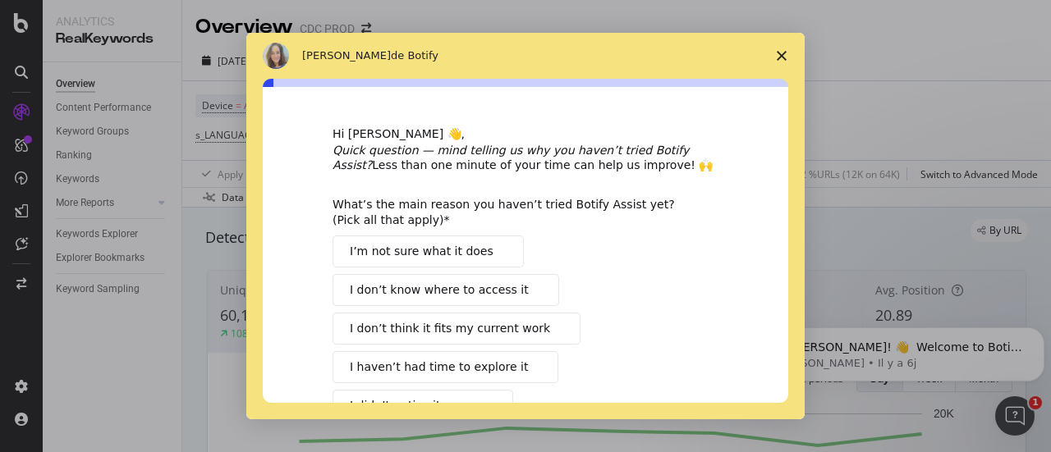 The image size is (1051, 452). What do you see at coordinates (446, 290) in the screenshot?
I see `button: I don’t know where to access it` at bounding box center [446, 290].